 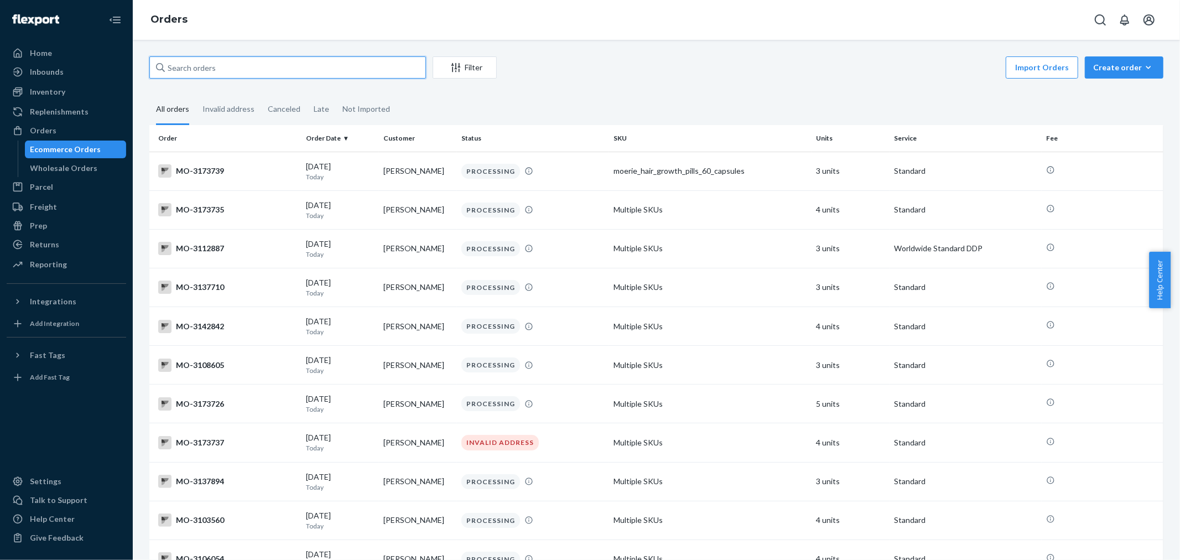 What do you see at coordinates (227, 171) in the screenshot?
I see `div: MO-3173739` at bounding box center [227, 171].